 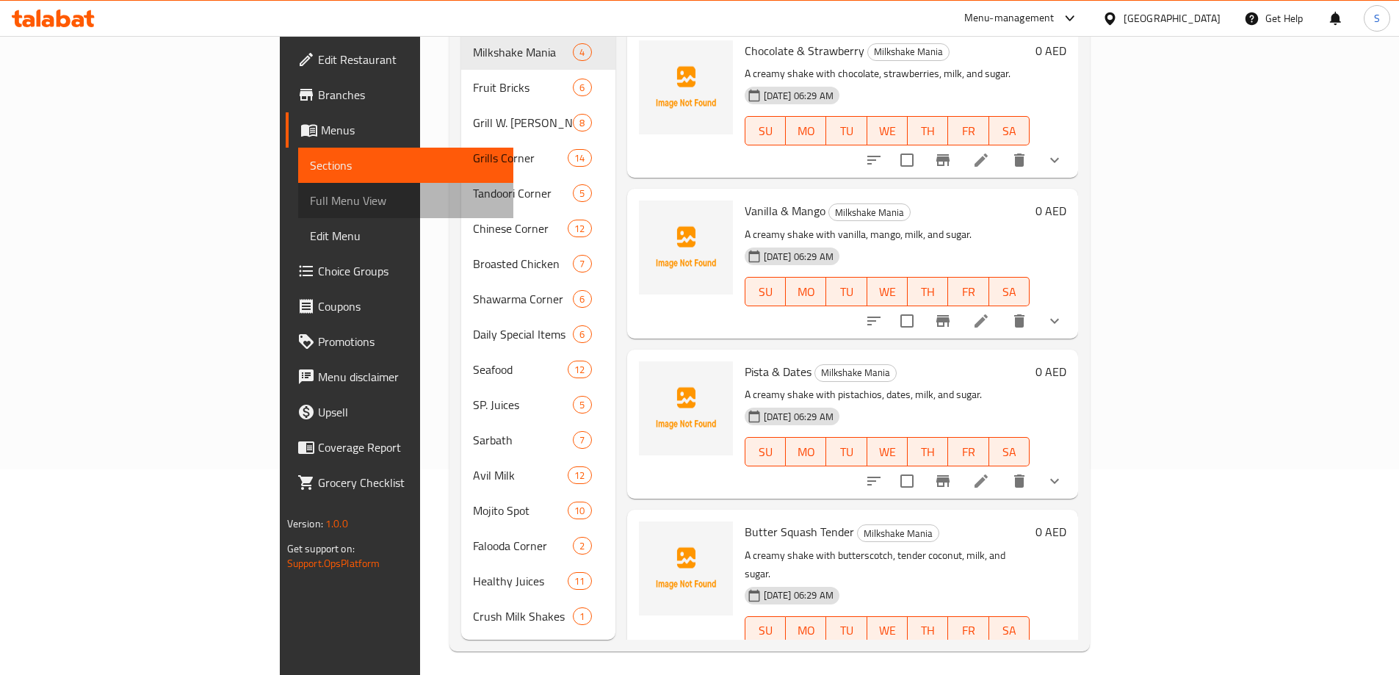 I want to click on div: Shawarma Corner6, so click(x=538, y=299).